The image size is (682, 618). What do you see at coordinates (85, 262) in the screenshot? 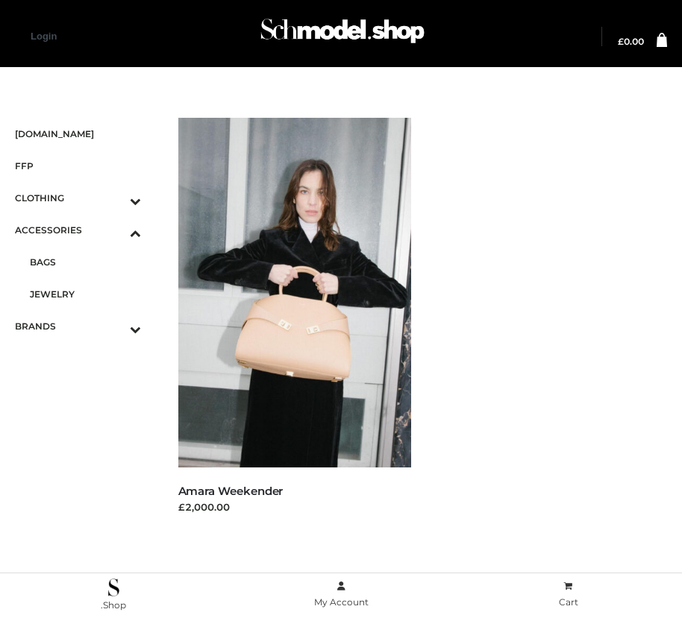
I see `span: BAGS` at bounding box center [85, 262].